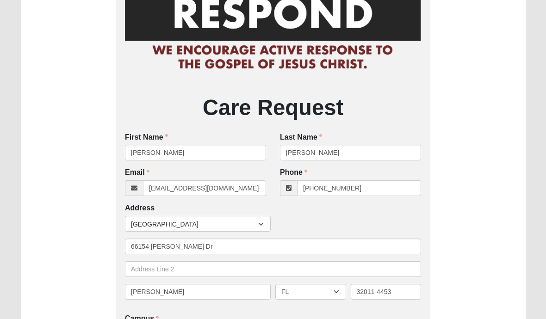  Describe the element at coordinates (198, 292) in the screenshot. I see `input: City` at that location.